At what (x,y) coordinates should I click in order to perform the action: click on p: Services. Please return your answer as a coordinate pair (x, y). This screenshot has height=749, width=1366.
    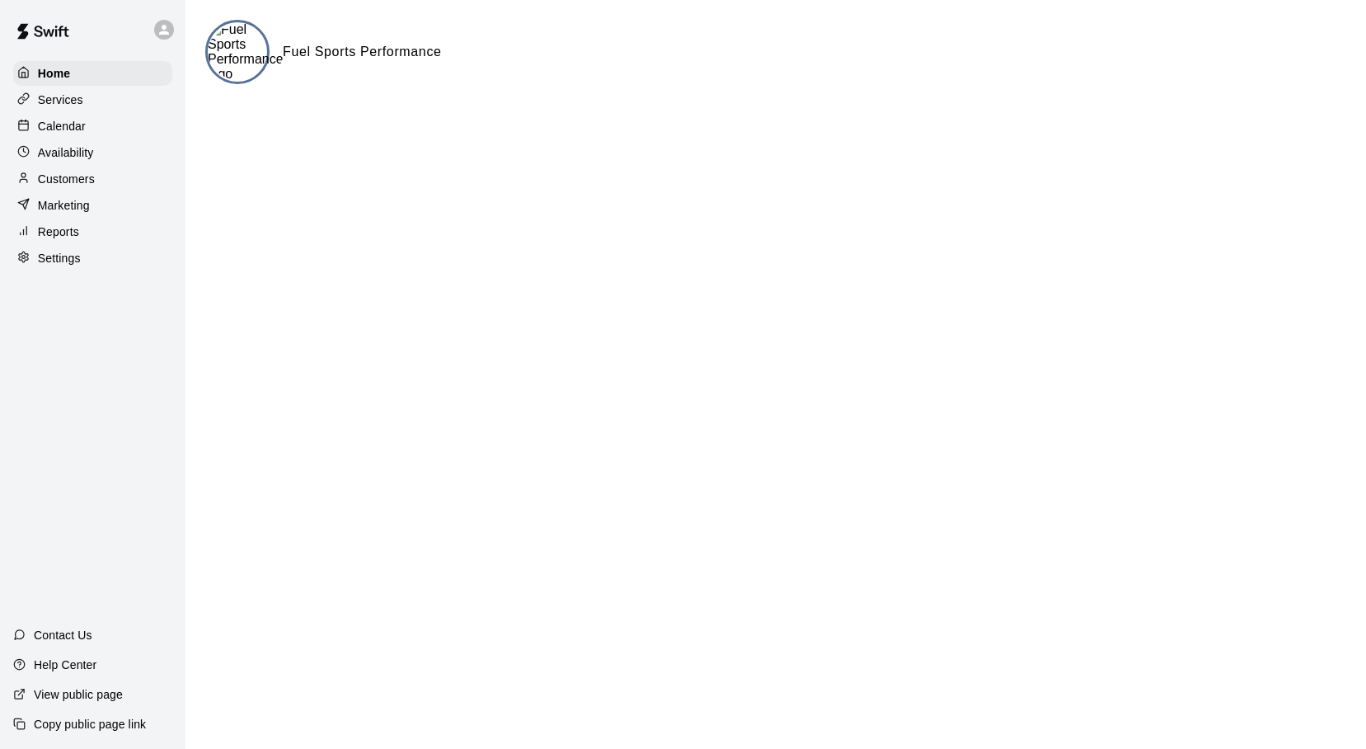
    Looking at the image, I should click on (60, 100).